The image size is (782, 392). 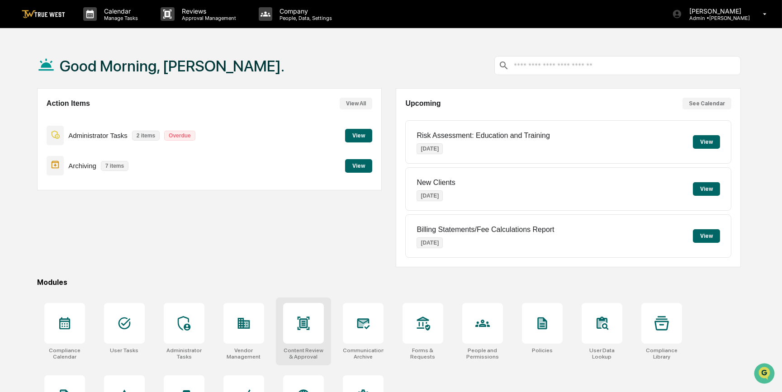 What do you see at coordinates (389, 282) in the screenshot?
I see `div: Modules` at bounding box center [389, 282].